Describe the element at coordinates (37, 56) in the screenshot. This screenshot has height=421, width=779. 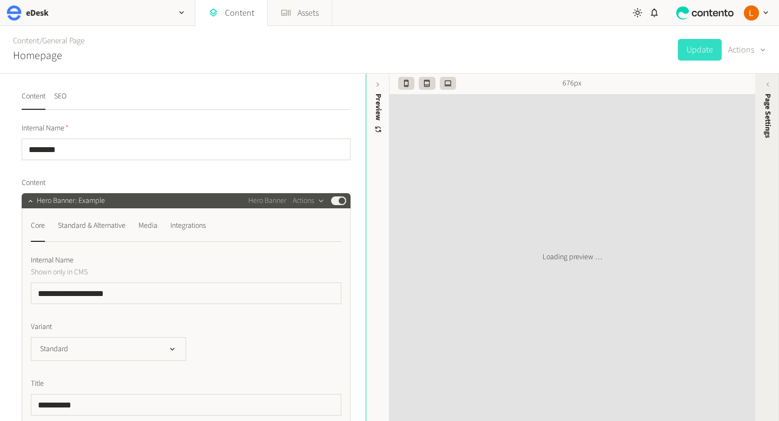
I see `h2: Homepage` at that location.